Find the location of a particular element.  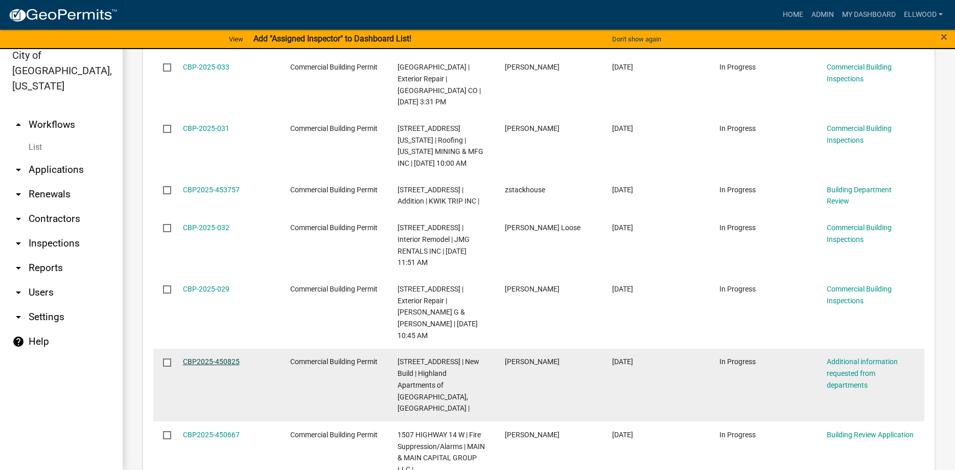

a: CBP2025-450825 is located at coordinates (211, 361).